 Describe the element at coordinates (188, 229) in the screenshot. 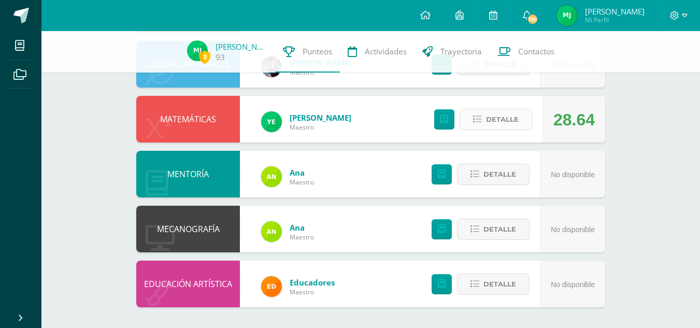

I see `div: MECANOGRAFÍA` at that location.